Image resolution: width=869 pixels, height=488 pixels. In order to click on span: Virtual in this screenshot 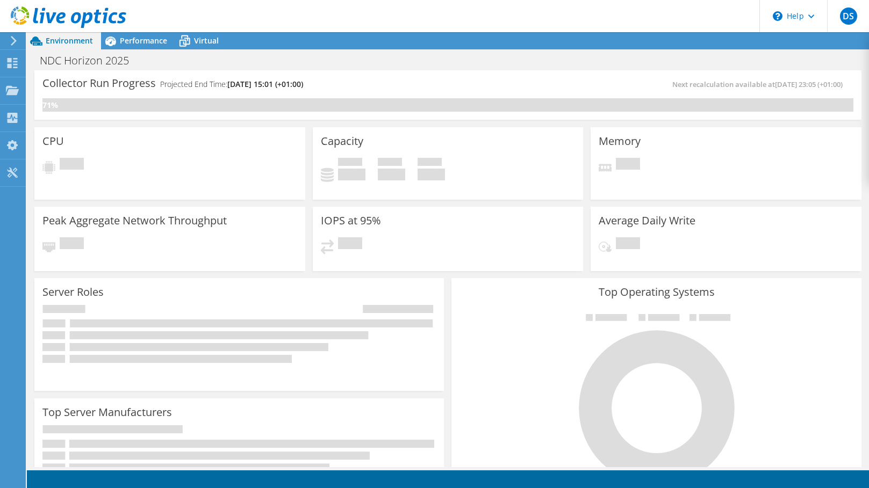, I will do `click(206, 40)`.